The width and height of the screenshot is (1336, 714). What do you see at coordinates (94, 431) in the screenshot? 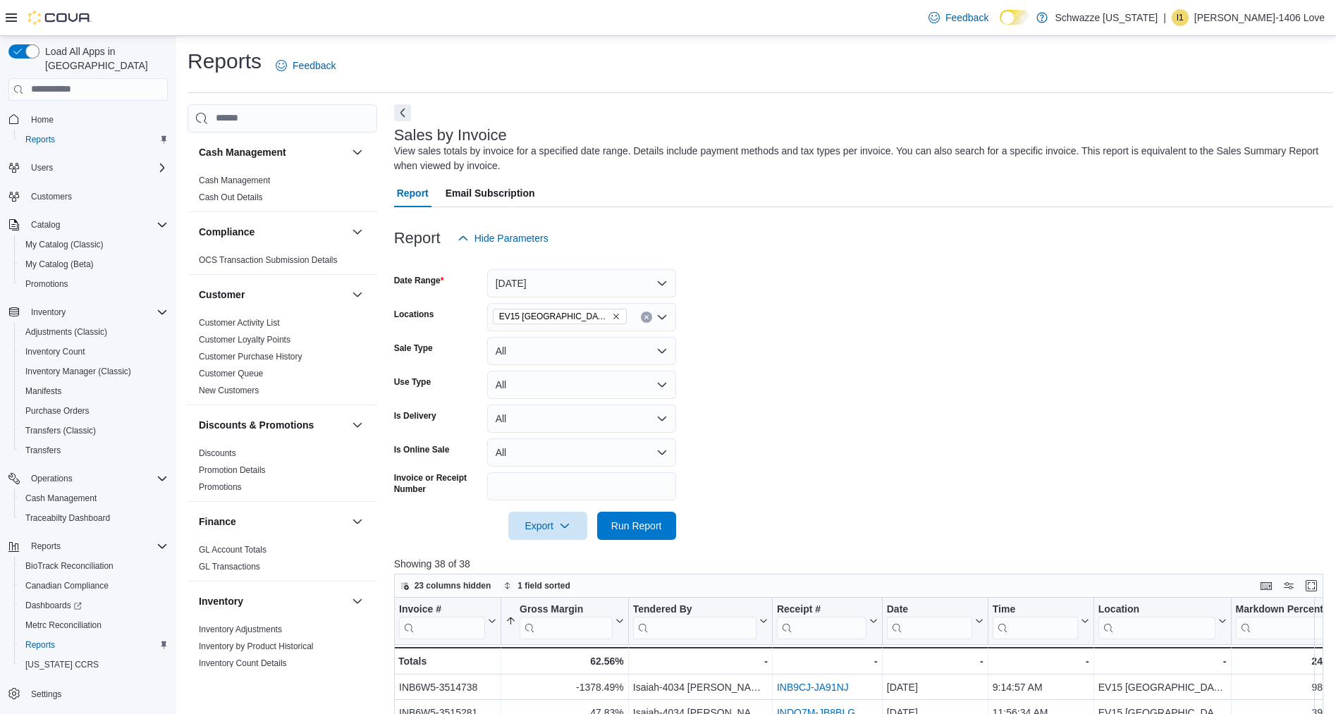
I see `button: Transfers (Classic)` at bounding box center [94, 431].